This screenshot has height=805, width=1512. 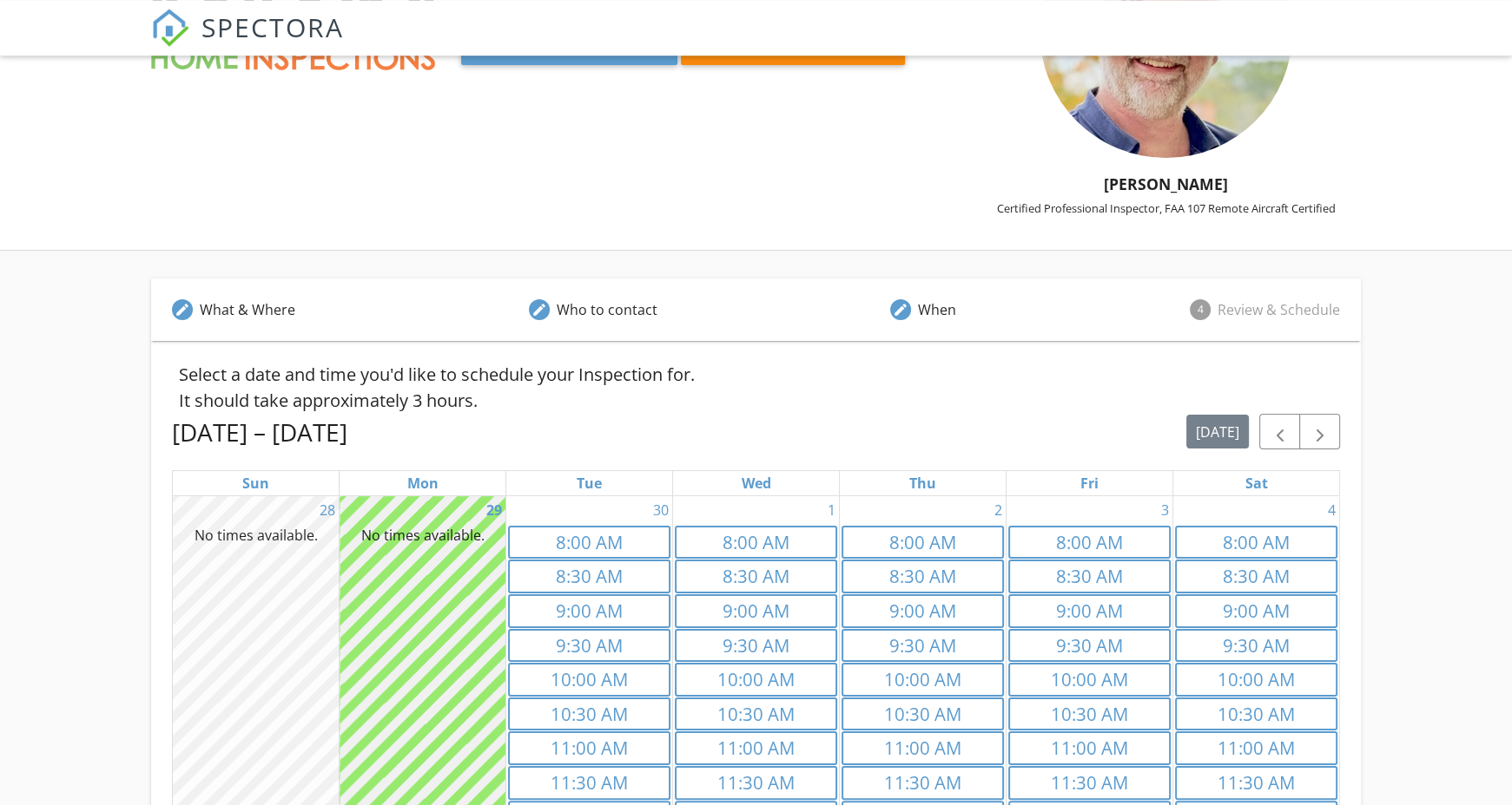 I want to click on img: The Best Home Inspection Software - Spectora, so click(x=170, y=28).